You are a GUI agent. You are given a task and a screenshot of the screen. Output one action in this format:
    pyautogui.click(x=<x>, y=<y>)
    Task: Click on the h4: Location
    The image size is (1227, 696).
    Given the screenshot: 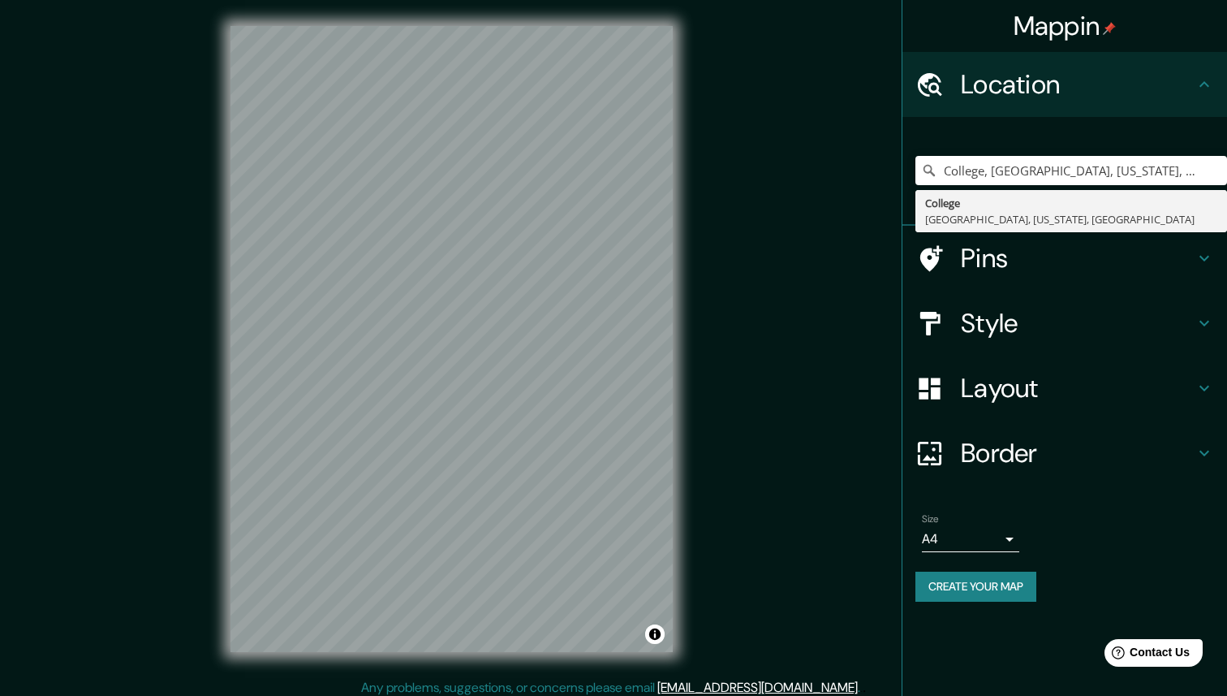 What is the action you would take?
    pyautogui.click(x=1078, y=84)
    